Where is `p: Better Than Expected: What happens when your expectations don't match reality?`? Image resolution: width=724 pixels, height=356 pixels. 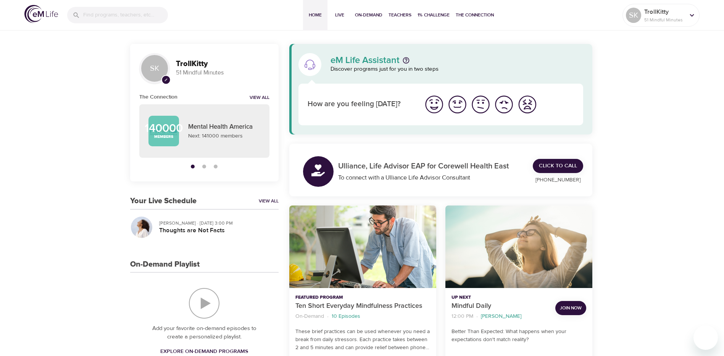 p: Better Than Expected: What happens when your expectations don't match reality? is located at coordinates (519, 336).